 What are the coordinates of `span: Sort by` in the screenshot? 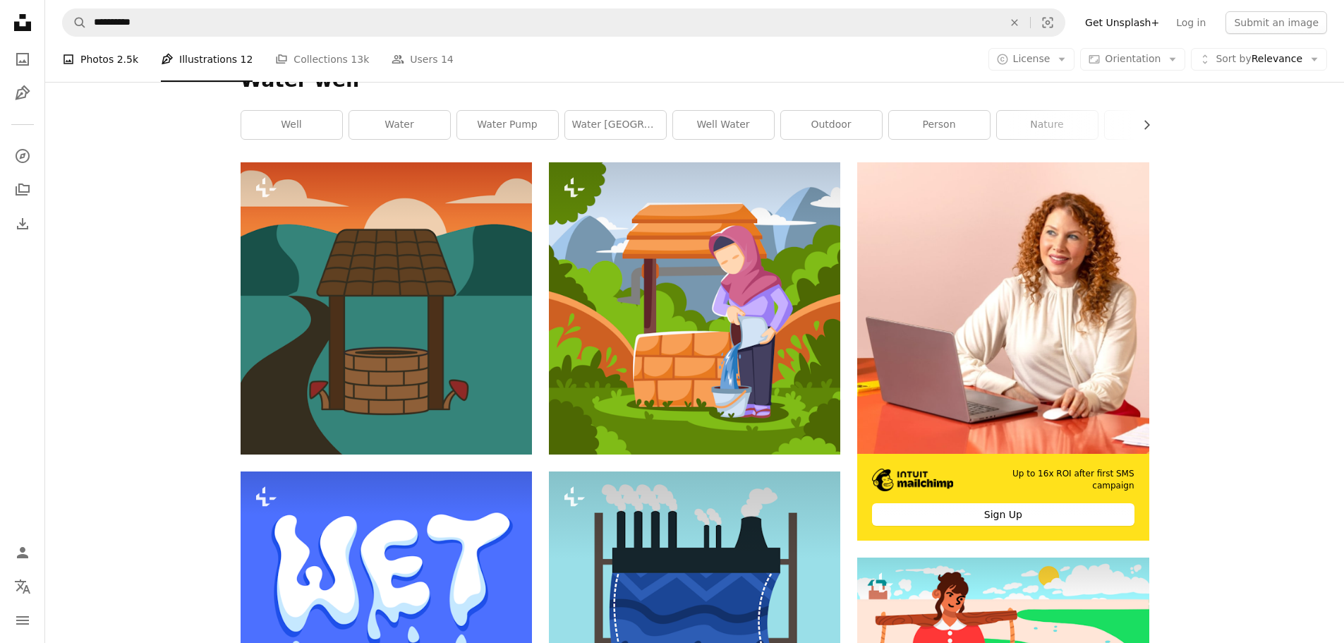 It's located at (1233, 59).